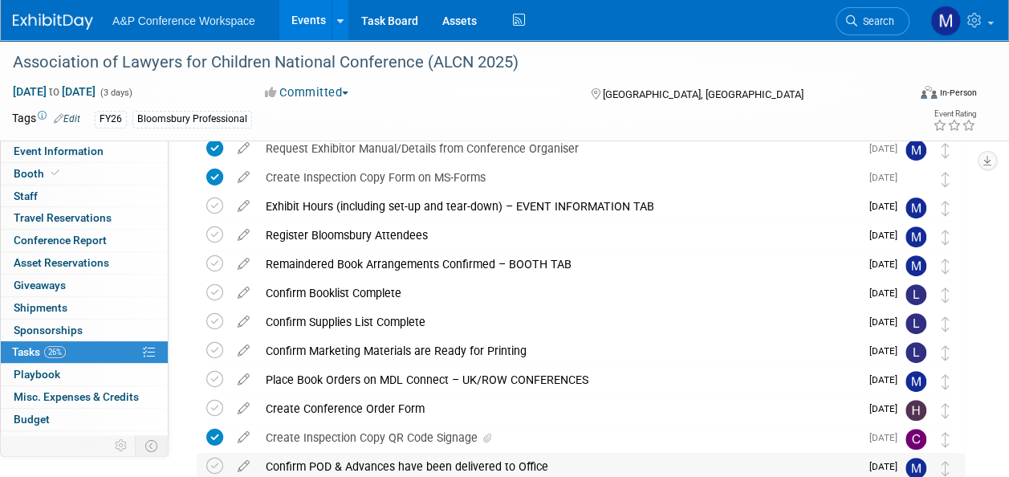 This screenshot has height=477, width=1009. Describe the element at coordinates (876, 21) in the screenshot. I see `span: Search` at that location.